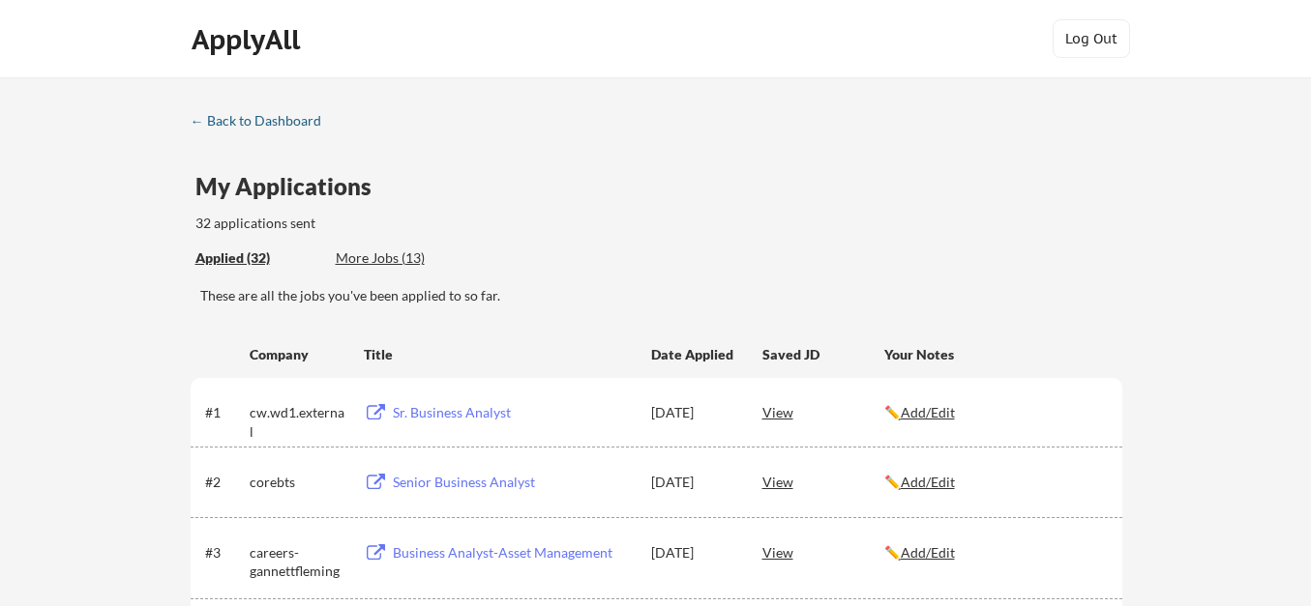 The image size is (1311, 606). I want to click on div: 32 applications sent, so click(382, 223).